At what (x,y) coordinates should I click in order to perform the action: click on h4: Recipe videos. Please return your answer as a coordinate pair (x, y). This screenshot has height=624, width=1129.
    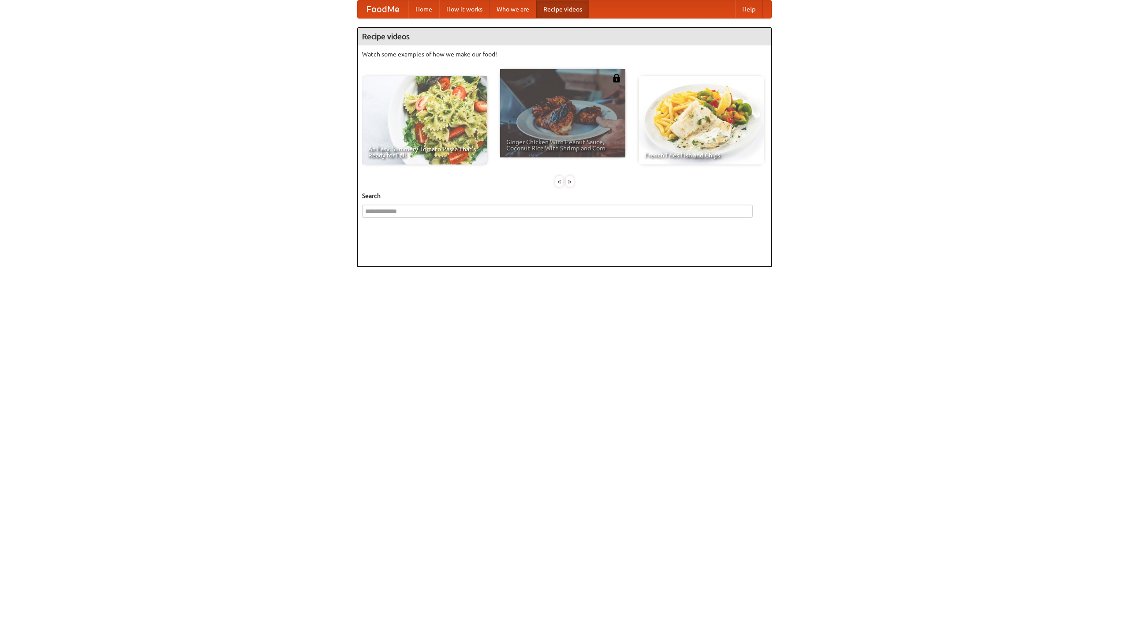
    Looking at the image, I should click on (564, 37).